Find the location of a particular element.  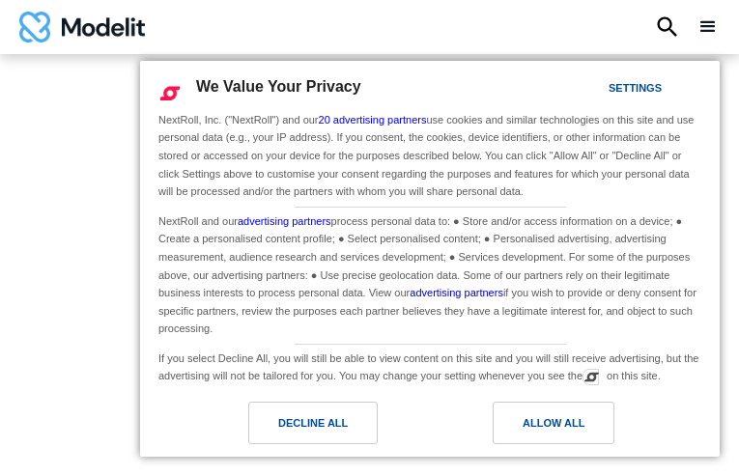

div: Decline All is located at coordinates (313, 423).